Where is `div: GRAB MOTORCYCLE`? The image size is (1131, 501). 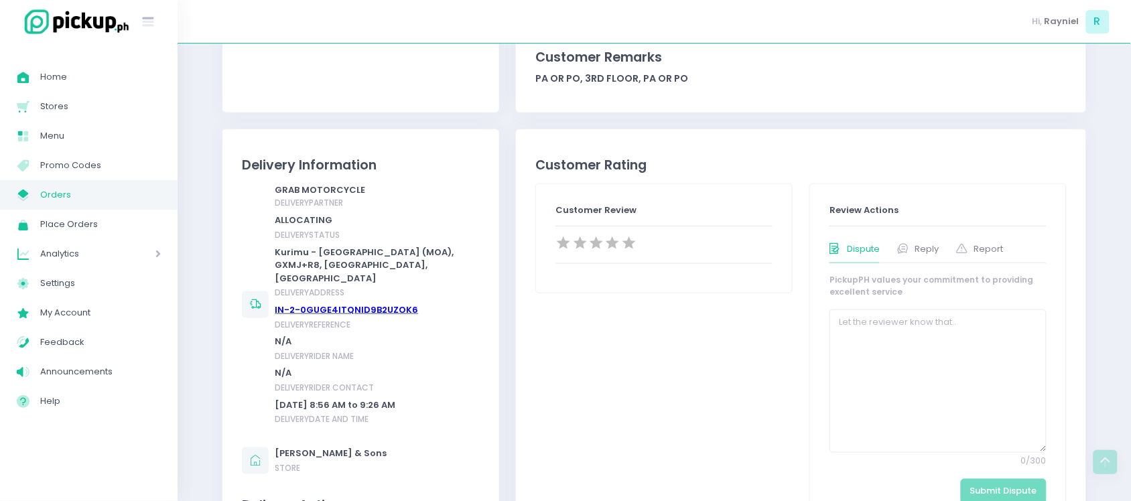 div: GRAB MOTORCYCLE is located at coordinates (375, 196).